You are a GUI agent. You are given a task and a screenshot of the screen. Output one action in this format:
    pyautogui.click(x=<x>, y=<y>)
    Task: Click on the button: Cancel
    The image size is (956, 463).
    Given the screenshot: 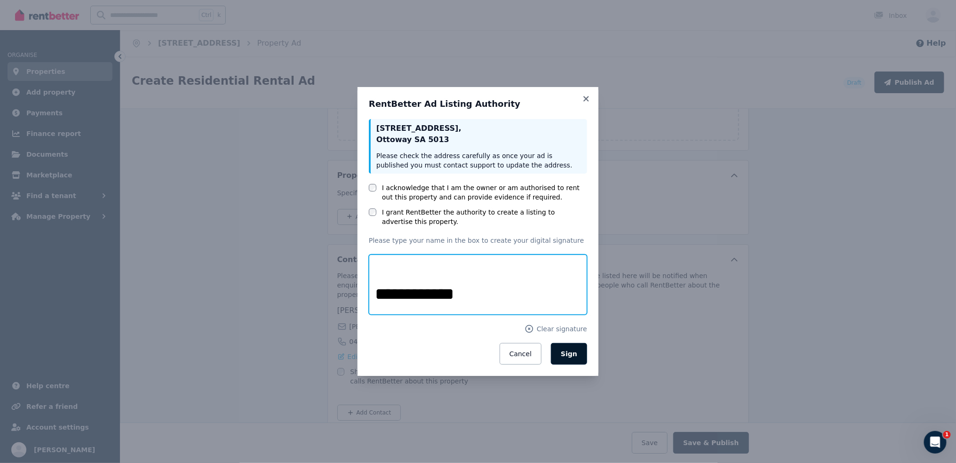 What is the action you would take?
    pyautogui.click(x=520, y=354)
    